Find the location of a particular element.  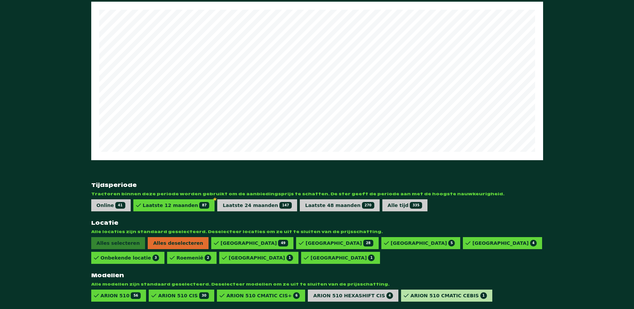

span: Alle locaties zijn standaard geselecteerd. Deselecteer locaties om ze uit te sluiten van de prijs... is located at coordinates (317, 232).